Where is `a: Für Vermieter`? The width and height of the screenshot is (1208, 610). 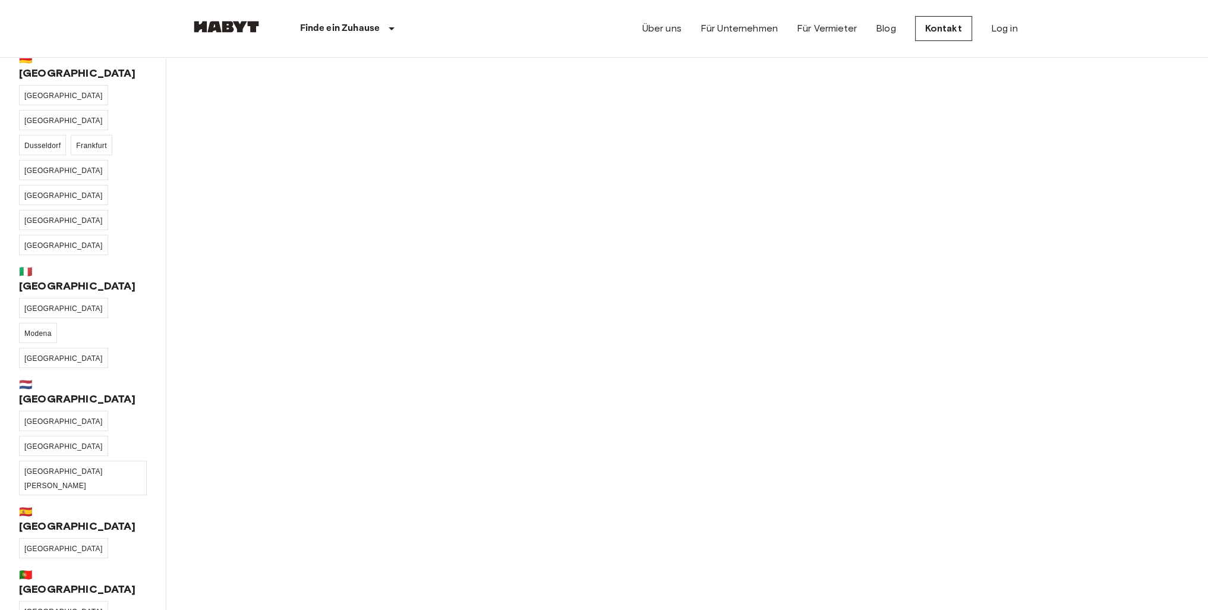
a: Für Vermieter is located at coordinates (827, 29).